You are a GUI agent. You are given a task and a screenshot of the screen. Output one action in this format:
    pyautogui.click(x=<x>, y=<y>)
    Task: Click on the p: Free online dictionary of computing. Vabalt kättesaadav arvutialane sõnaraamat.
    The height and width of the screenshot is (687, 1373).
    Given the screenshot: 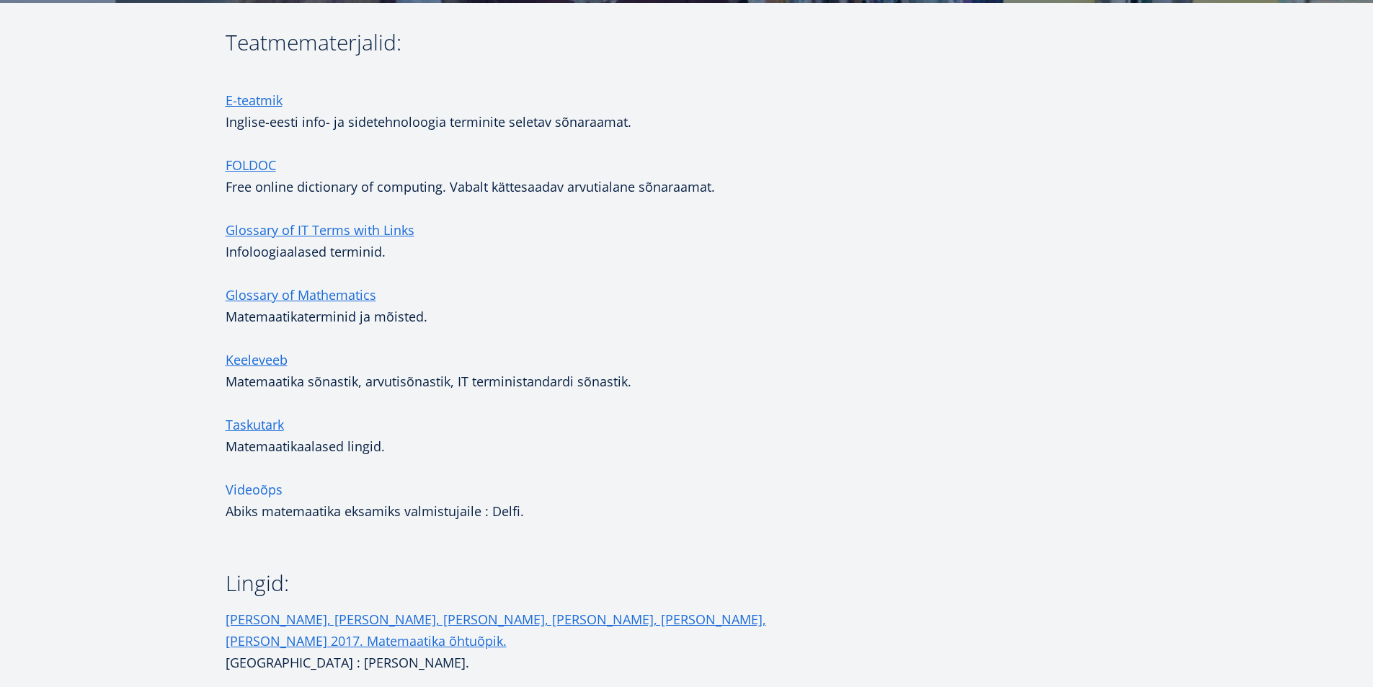 What is the action you would take?
    pyautogui.click(x=528, y=176)
    